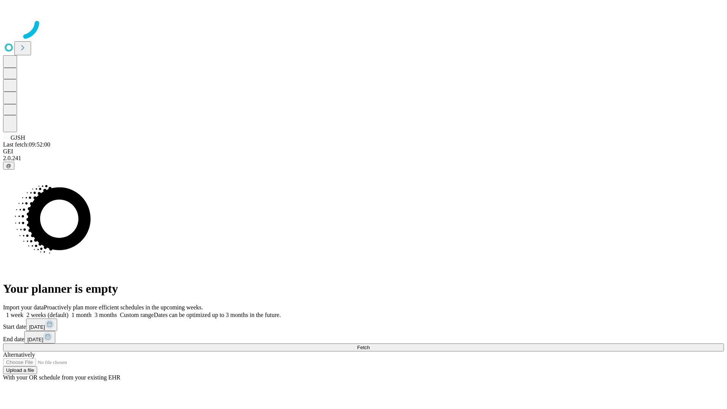  I want to click on span: Import your data, so click(23, 307).